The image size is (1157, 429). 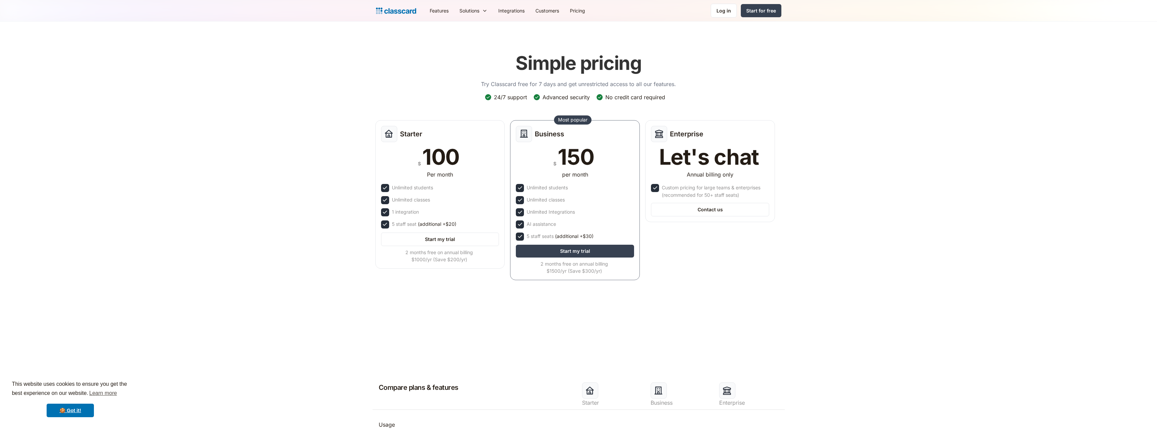 I want to click on div: 2 months free on annual billing $1500/yr (Save $300/yr), so click(x=574, y=268).